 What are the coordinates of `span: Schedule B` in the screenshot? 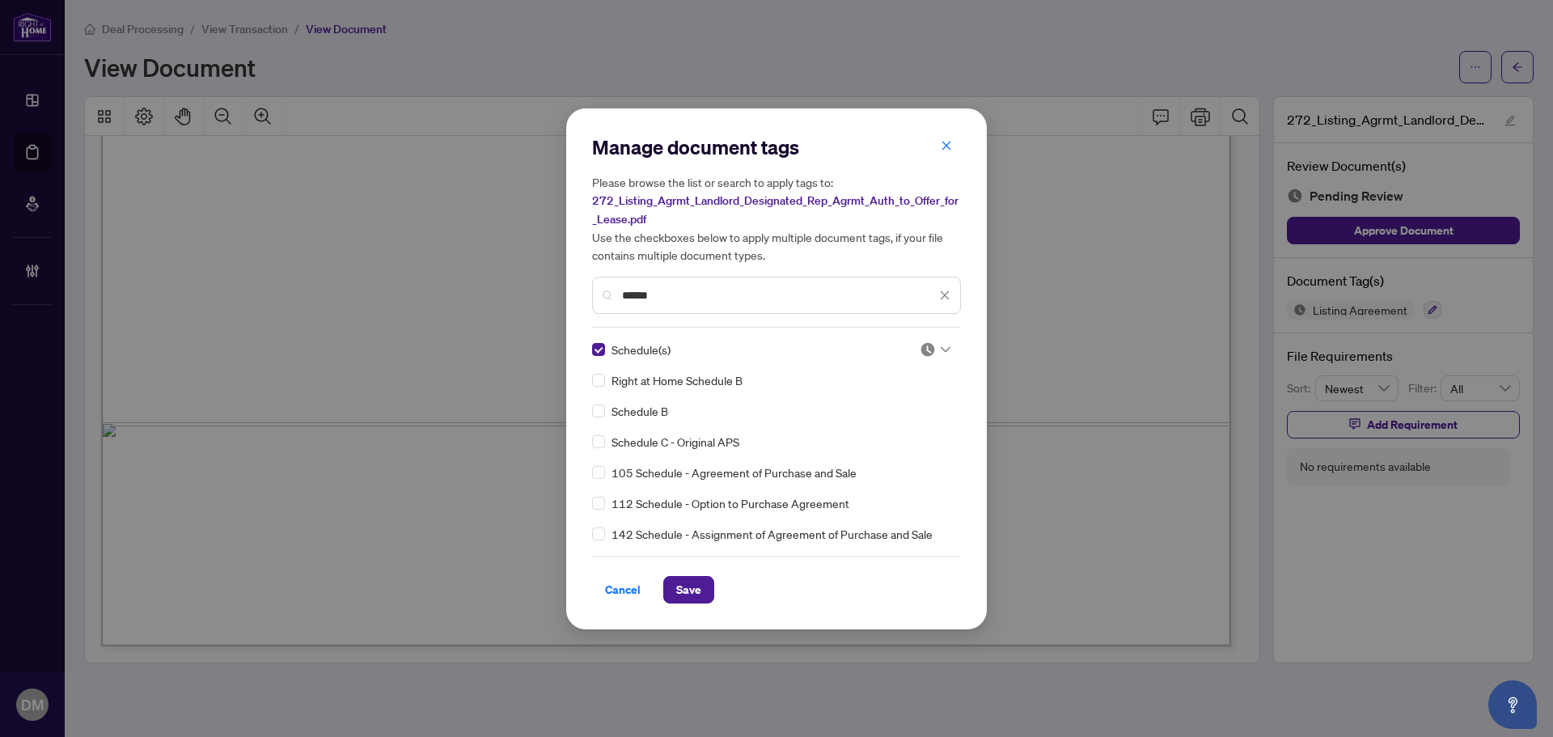 It's located at (640, 411).